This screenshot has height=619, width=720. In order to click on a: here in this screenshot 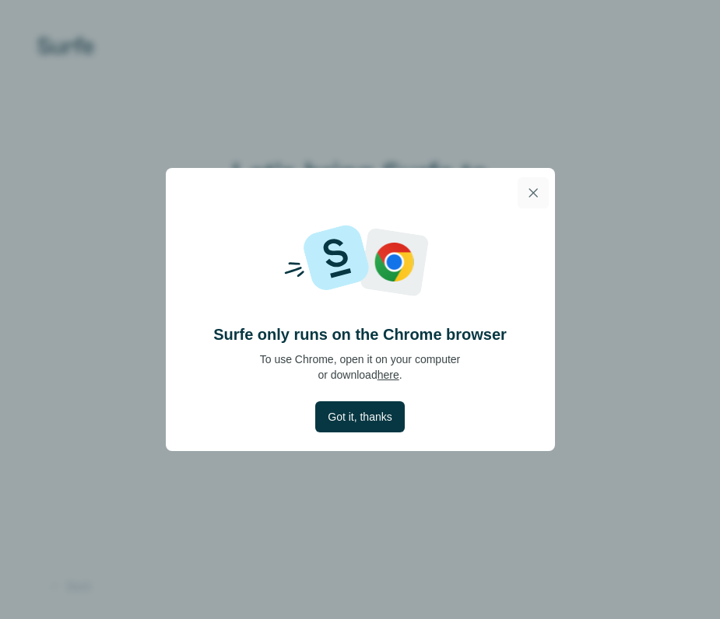, I will do `click(388, 375)`.